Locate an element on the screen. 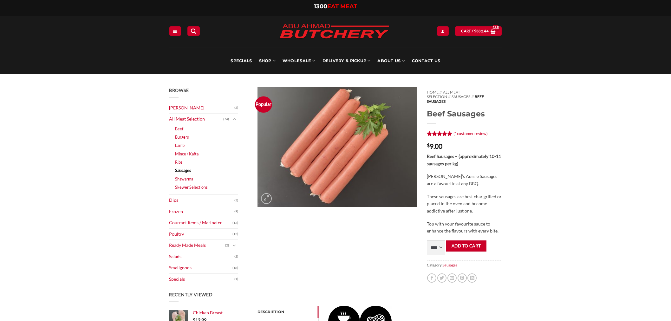  span: EAT MEAT is located at coordinates (342, 6).